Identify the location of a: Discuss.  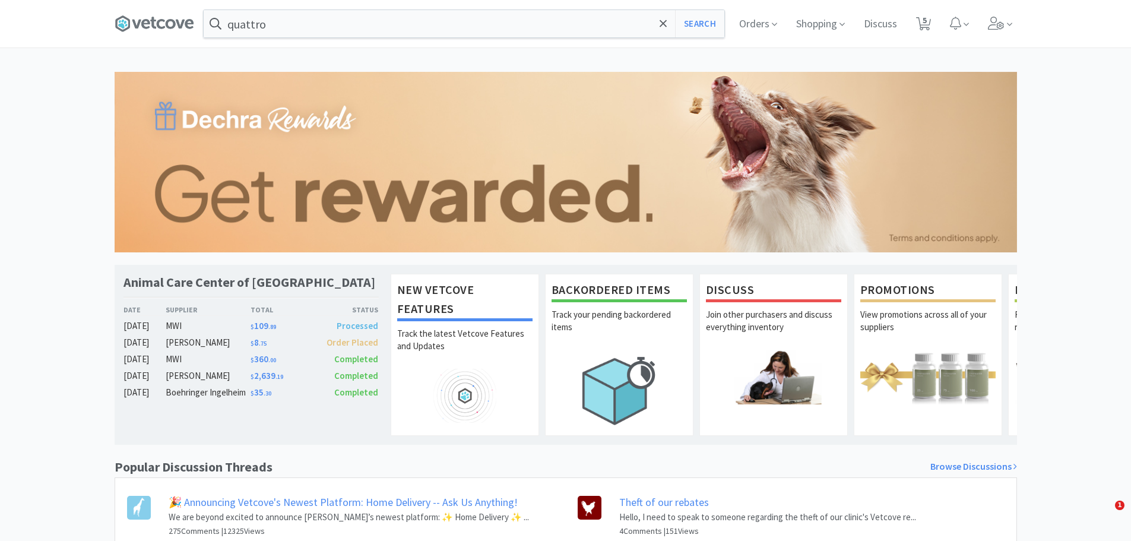
(881, 24).